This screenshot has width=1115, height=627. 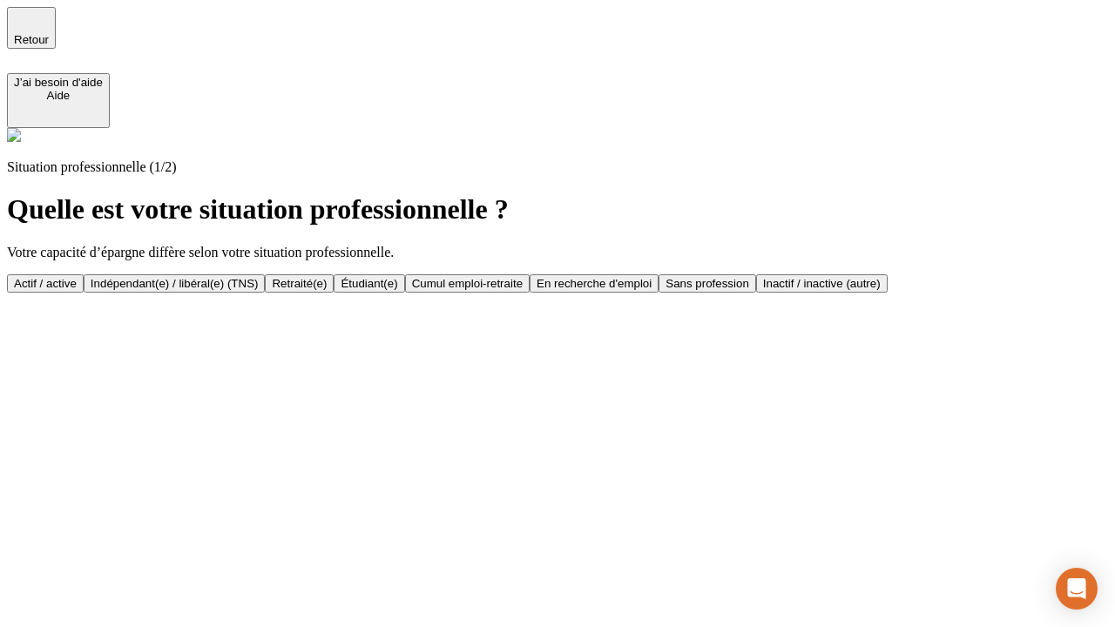 What do you see at coordinates (299, 283) in the screenshot?
I see `button: Retraité(e)` at bounding box center [299, 283].